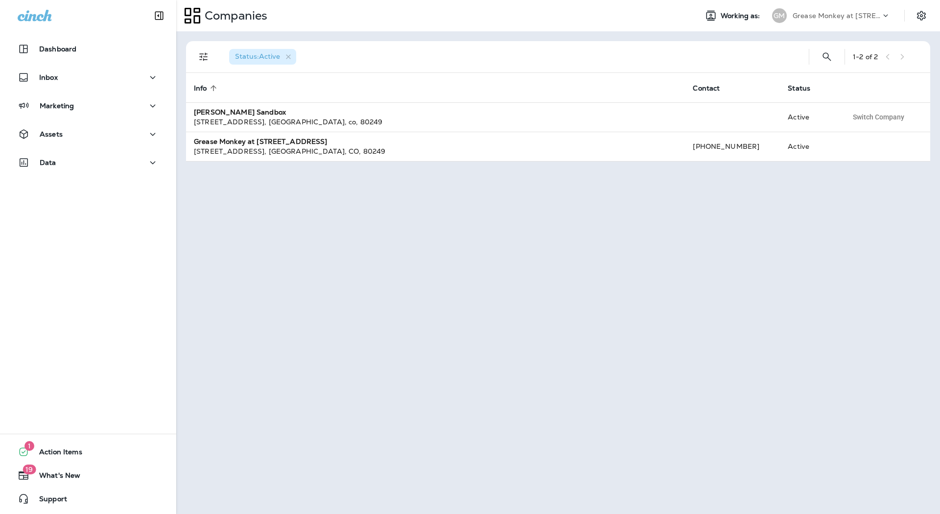  What do you see at coordinates (234, 16) in the screenshot?
I see `p: Companies` at bounding box center [234, 16].